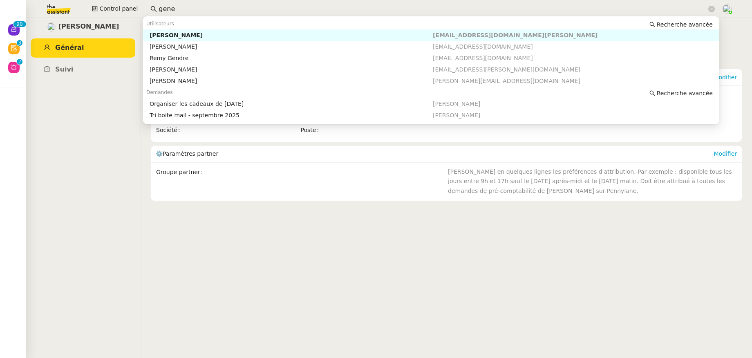 The height and width of the screenshot is (358, 752). What do you see at coordinates (20, 44) in the screenshot?
I see `p: 3` at bounding box center [20, 44].